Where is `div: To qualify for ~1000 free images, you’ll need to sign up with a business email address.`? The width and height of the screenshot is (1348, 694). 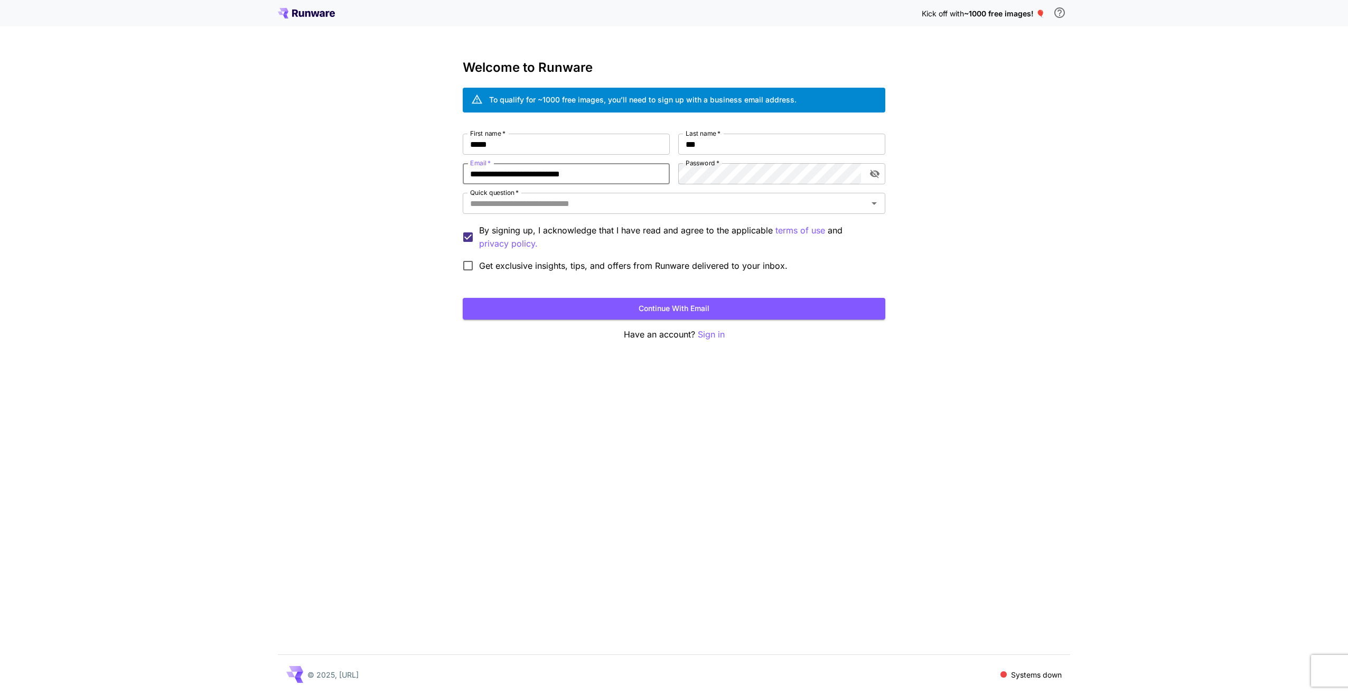 div: To qualify for ~1000 free images, you’ll need to sign up with a business email address. is located at coordinates (643, 99).